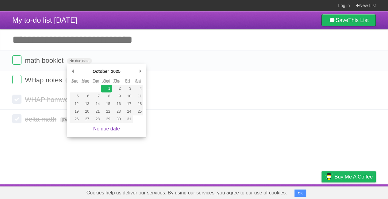 The width and height of the screenshot is (388, 199). Describe the element at coordinates (96, 112) in the screenshot. I see `button: 21` at that location.